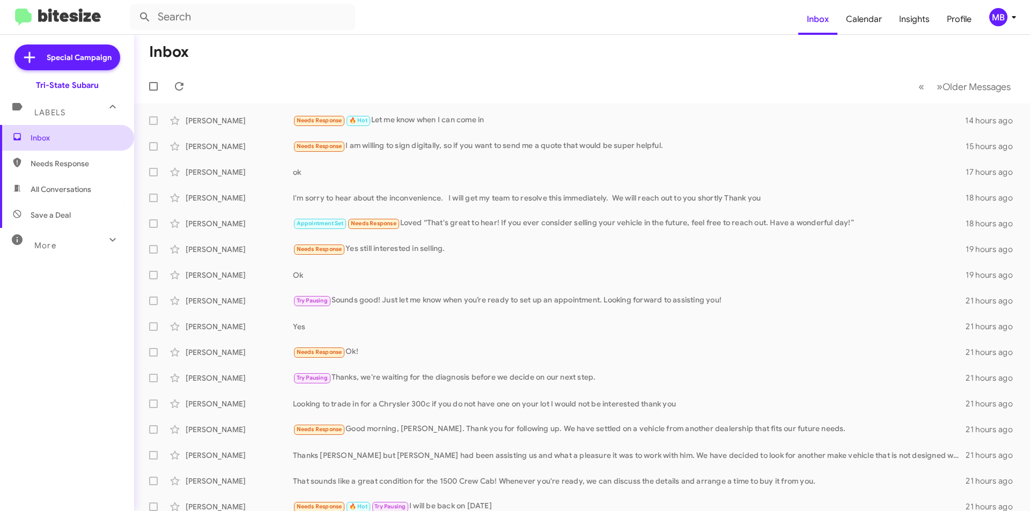 The width and height of the screenshot is (1030, 511). Describe the element at coordinates (629, 327) in the screenshot. I see `div: Yes` at that location.